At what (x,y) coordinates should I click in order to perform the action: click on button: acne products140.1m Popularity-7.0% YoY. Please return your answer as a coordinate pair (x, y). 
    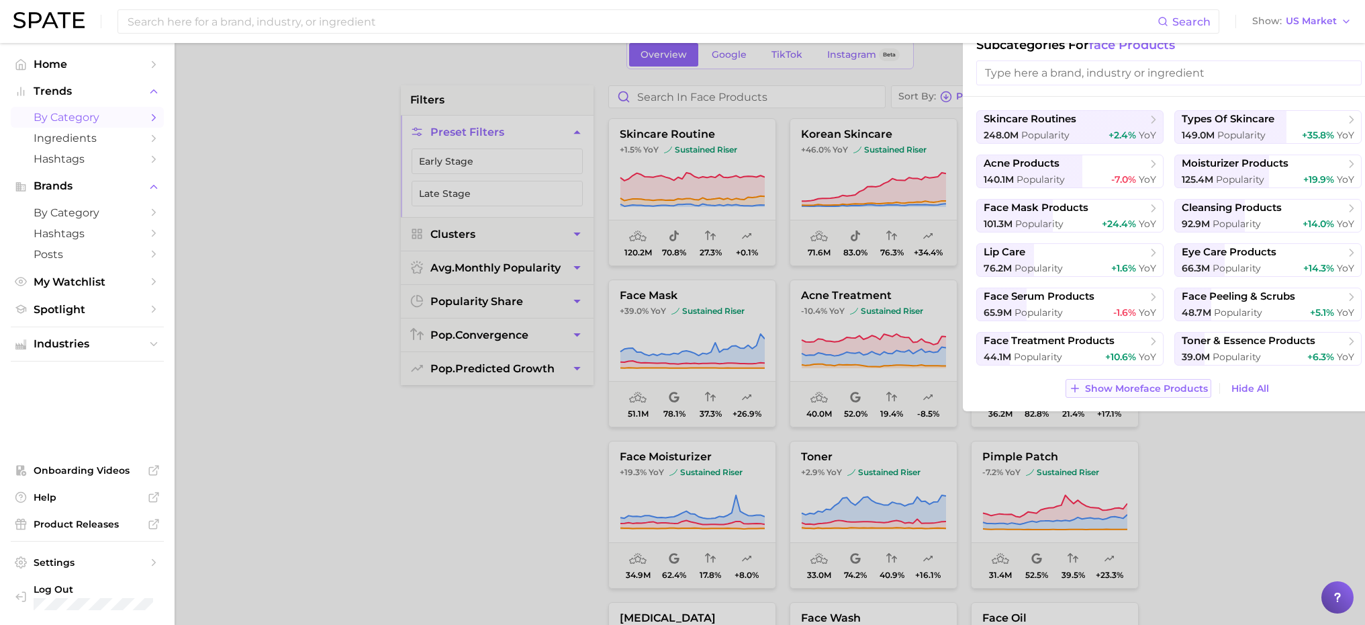
    Looking at the image, I should click on (1070, 171).